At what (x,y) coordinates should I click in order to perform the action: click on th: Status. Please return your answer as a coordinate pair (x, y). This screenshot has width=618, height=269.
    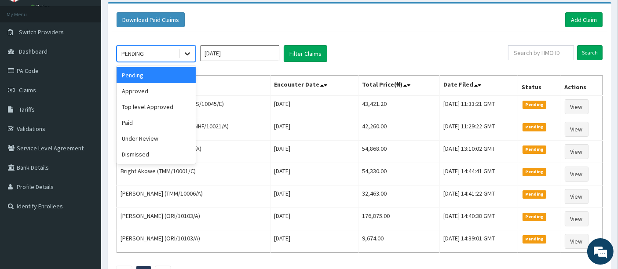
    Looking at the image, I should click on (539, 86).